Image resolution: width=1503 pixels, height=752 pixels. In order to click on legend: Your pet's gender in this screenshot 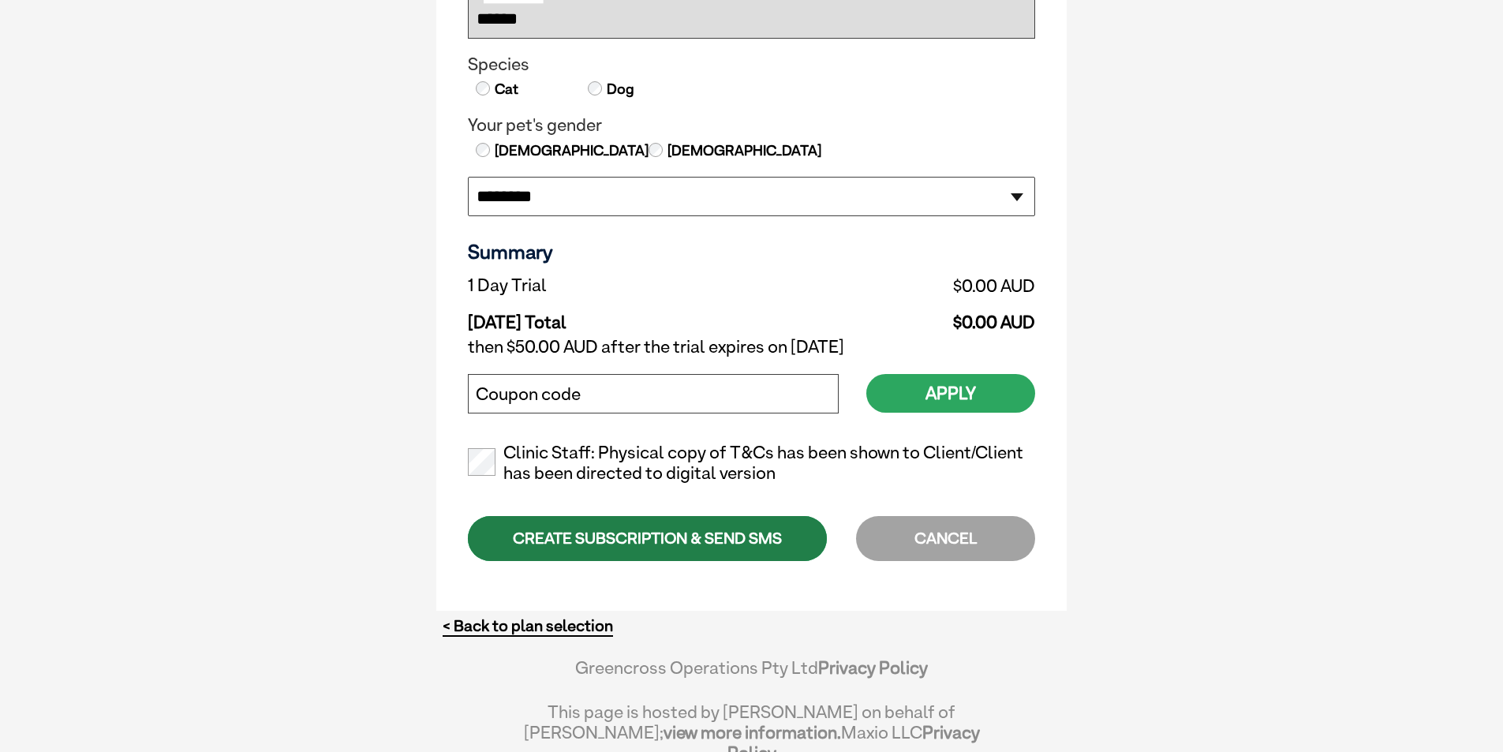, I will do `click(751, 125)`.